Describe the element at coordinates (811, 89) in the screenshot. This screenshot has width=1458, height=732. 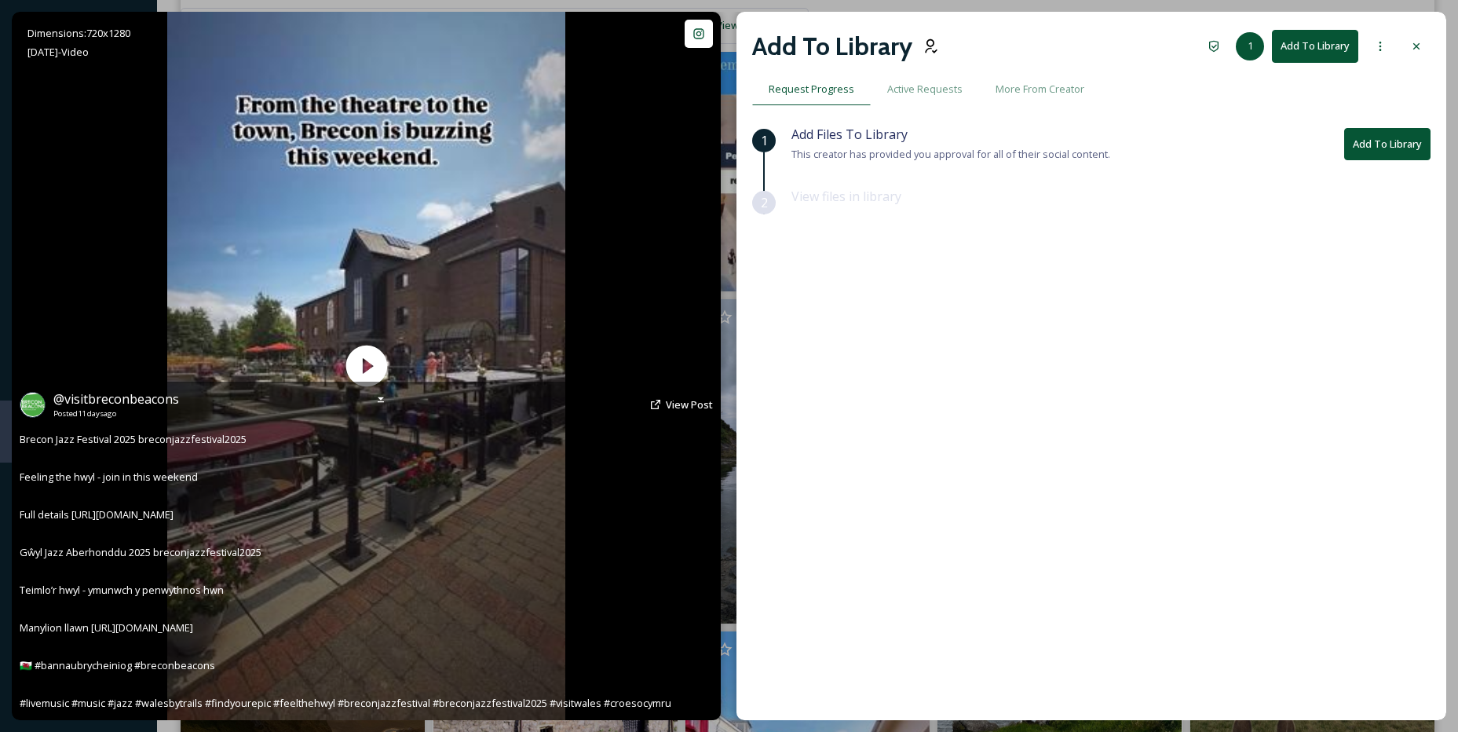
I see `span: Request Progress` at that location.